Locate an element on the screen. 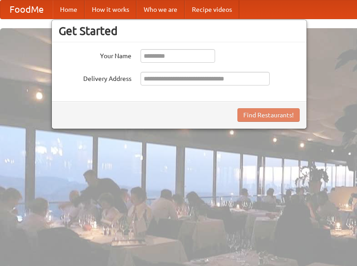 This screenshot has height=266, width=357. a: Recipe videos is located at coordinates (212, 10).